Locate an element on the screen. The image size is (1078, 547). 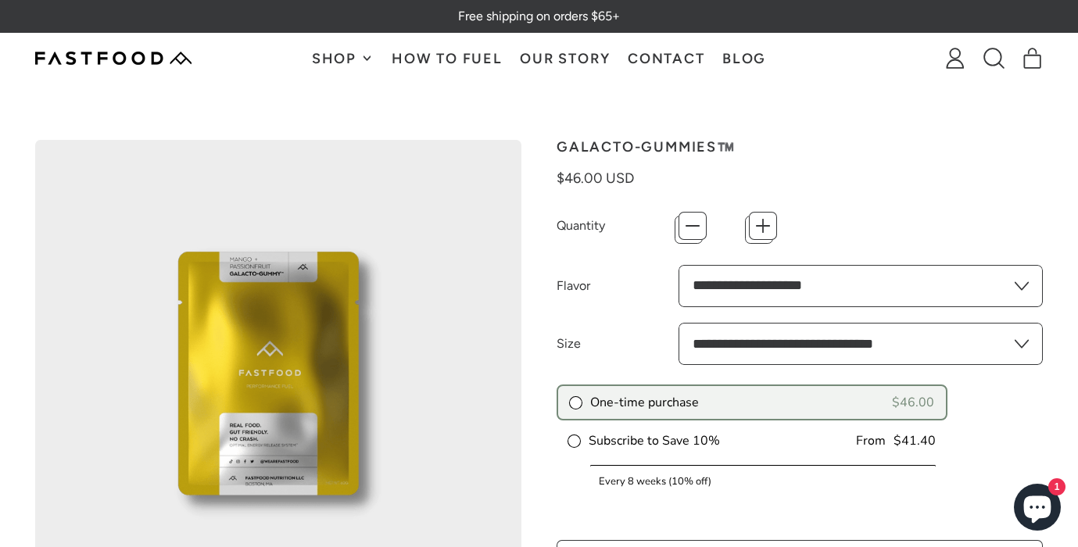
input: Subscribe to Save 10% is located at coordinates (572, 439).